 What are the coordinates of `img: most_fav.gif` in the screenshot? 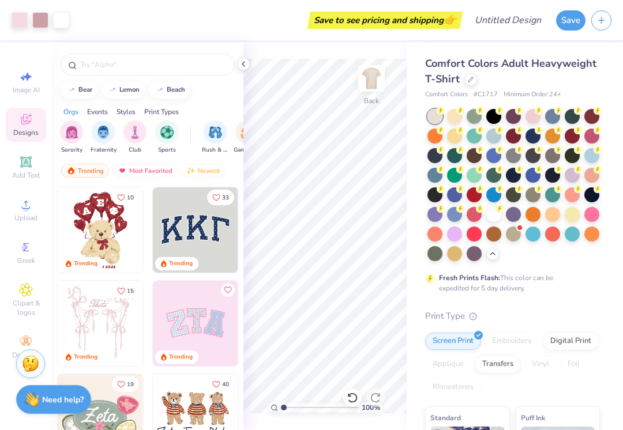 It's located at (122, 171).